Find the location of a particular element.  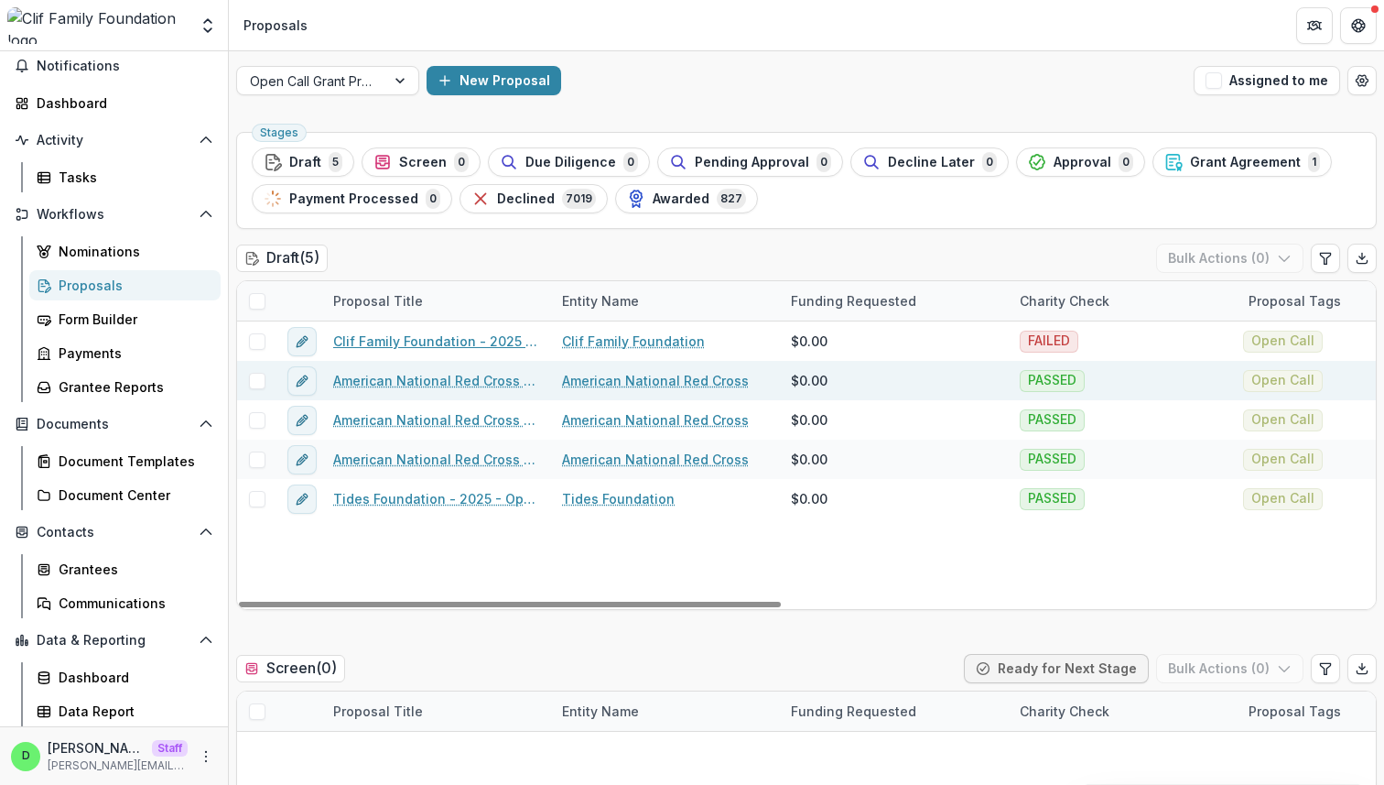

button: New Proposal is located at coordinates (493, 81).